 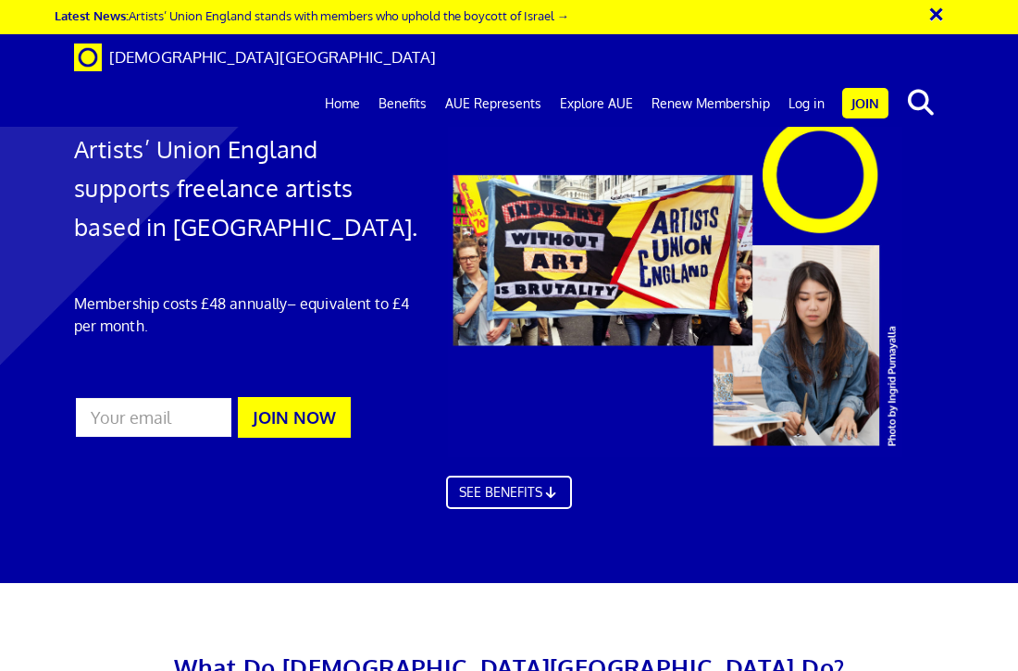 What do you see at coordinates (509, 493) in the screenshot?
I see `a: SEE BENEFITS` at bounding box center [509, 493].